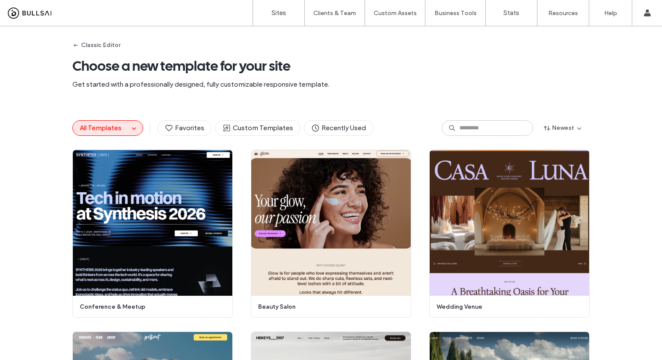 The height and width of the screenshot is (360, 662). Describe the element at coordinates (28, 10) in the screenshot. I see `span: Help` at that location.